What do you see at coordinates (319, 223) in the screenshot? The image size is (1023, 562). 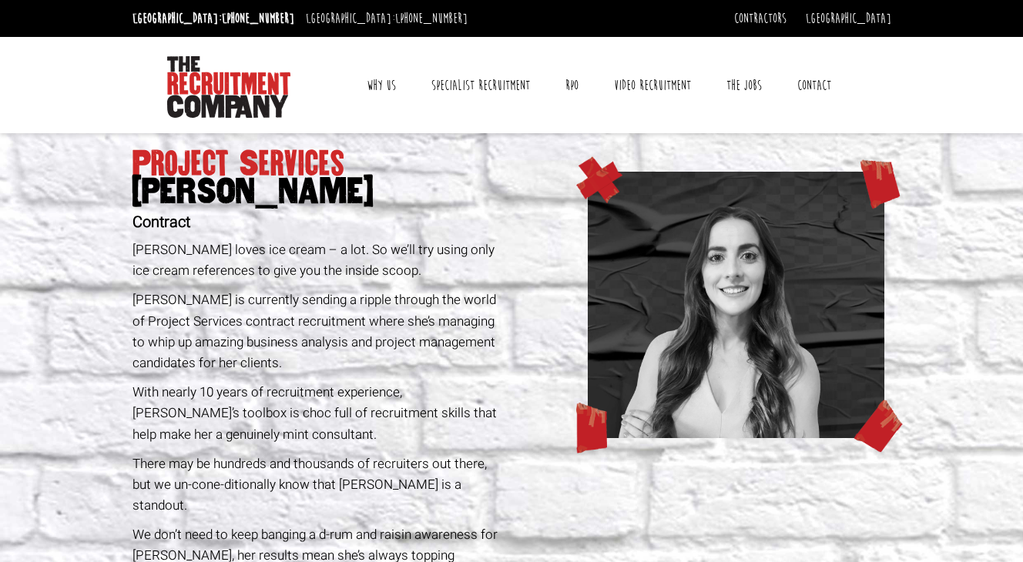 I see `h2: Contract` at bounding box center [319, 223].